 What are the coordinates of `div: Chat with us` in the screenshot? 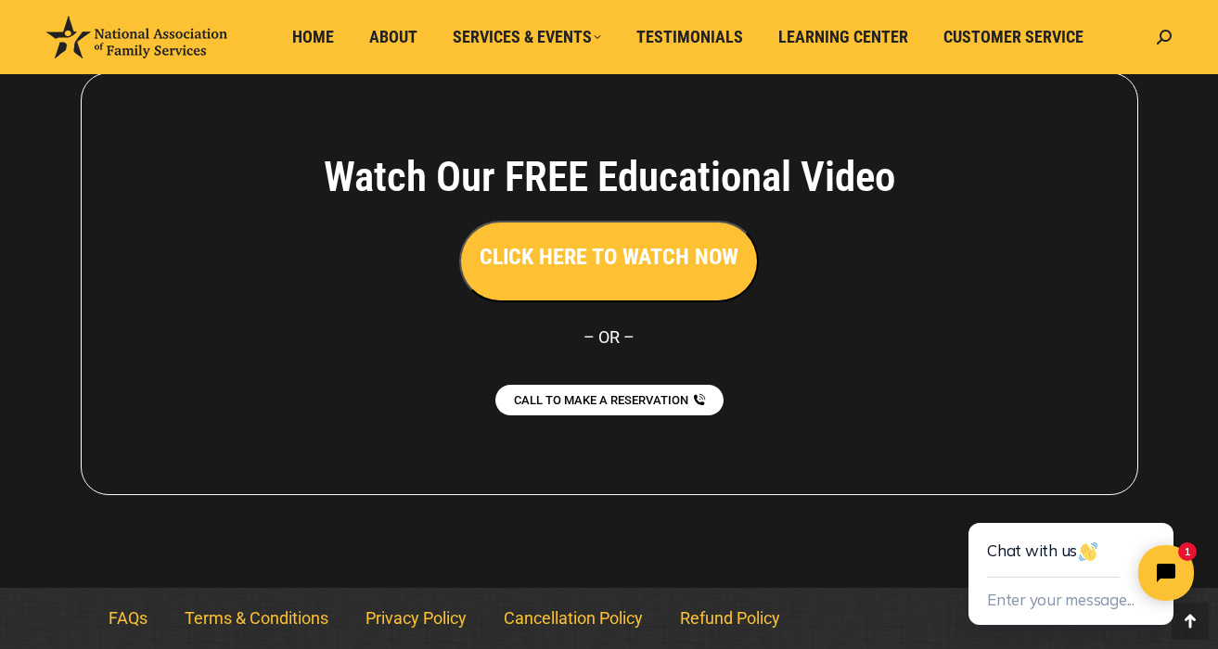 It's located at (144, 86).